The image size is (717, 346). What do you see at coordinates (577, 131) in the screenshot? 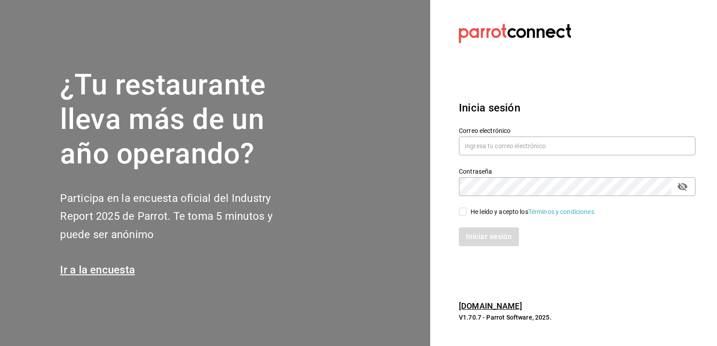
I see `label: Correo electrónico` at bounding box center [577, 131].